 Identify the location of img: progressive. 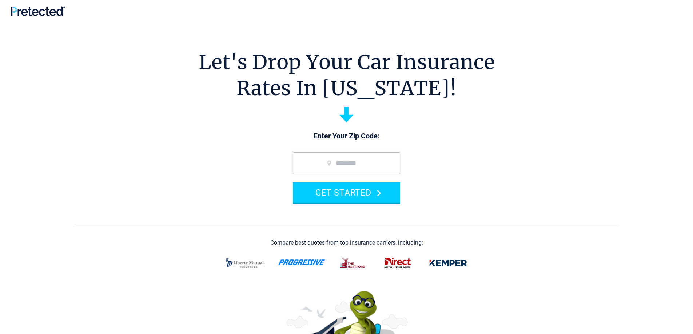
(302, 263).